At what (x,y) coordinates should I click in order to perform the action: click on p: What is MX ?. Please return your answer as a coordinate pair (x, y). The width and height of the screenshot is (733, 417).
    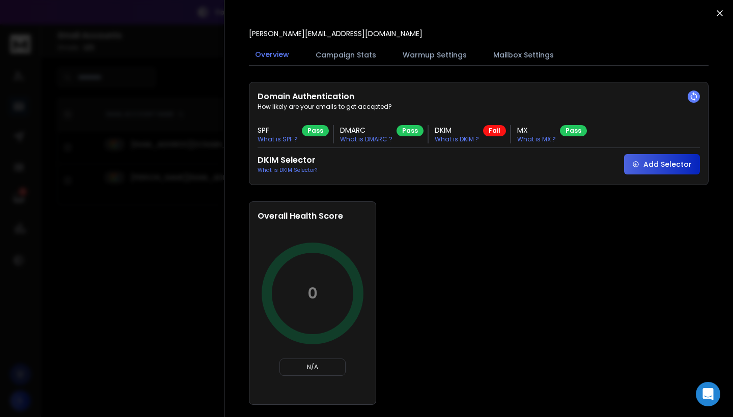
    Looking at the image, I should click on (536, 139).